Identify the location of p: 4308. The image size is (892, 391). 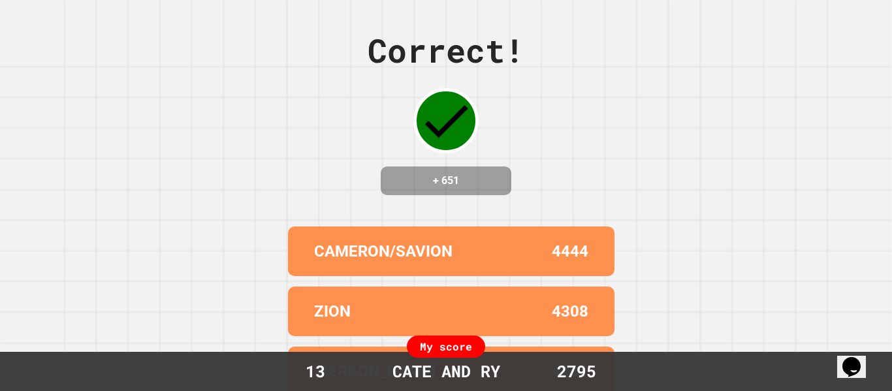
(570, 312).